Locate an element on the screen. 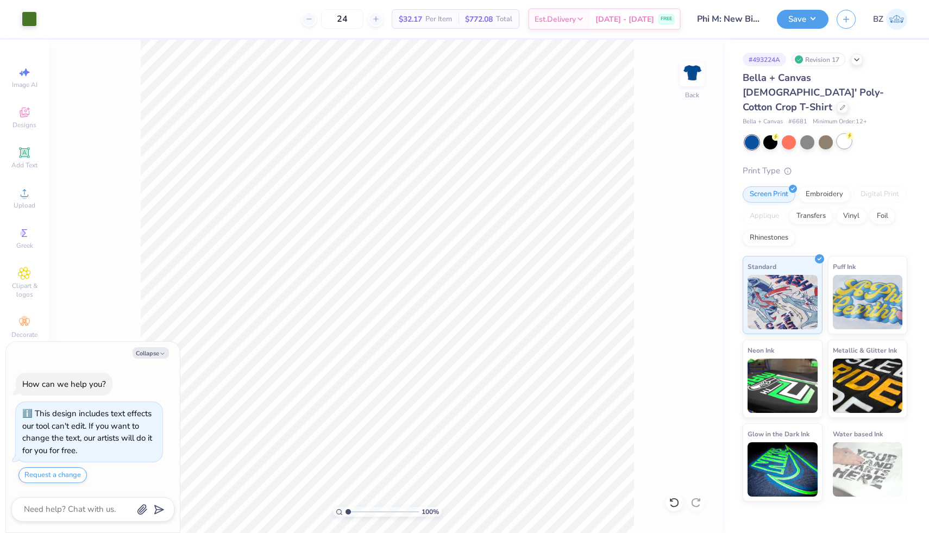  a: BZ is located at coordinates (890, 19).